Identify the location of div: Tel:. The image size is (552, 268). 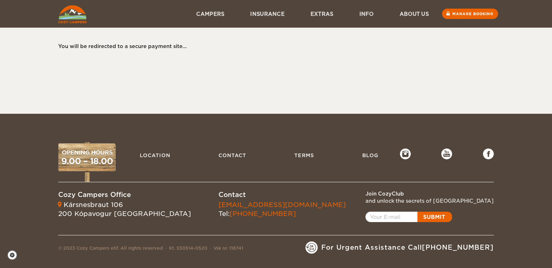
(282, 209).